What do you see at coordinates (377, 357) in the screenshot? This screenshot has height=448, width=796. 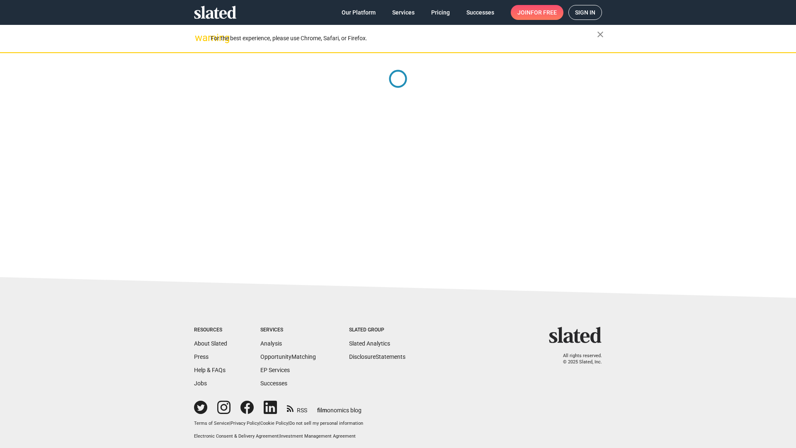 I see `a: DisclosureStatements` at bounding box center [377, 357].